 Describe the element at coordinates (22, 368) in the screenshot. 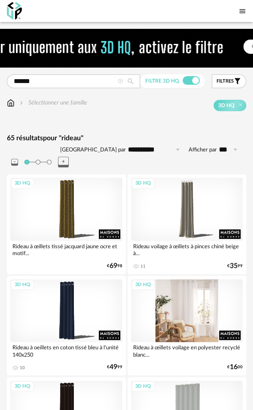

I see `div: 10` at that location.